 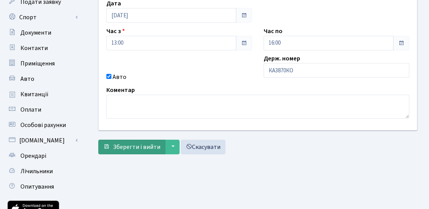 I want to click on a: Лічильники, so click(x=42, y=171).